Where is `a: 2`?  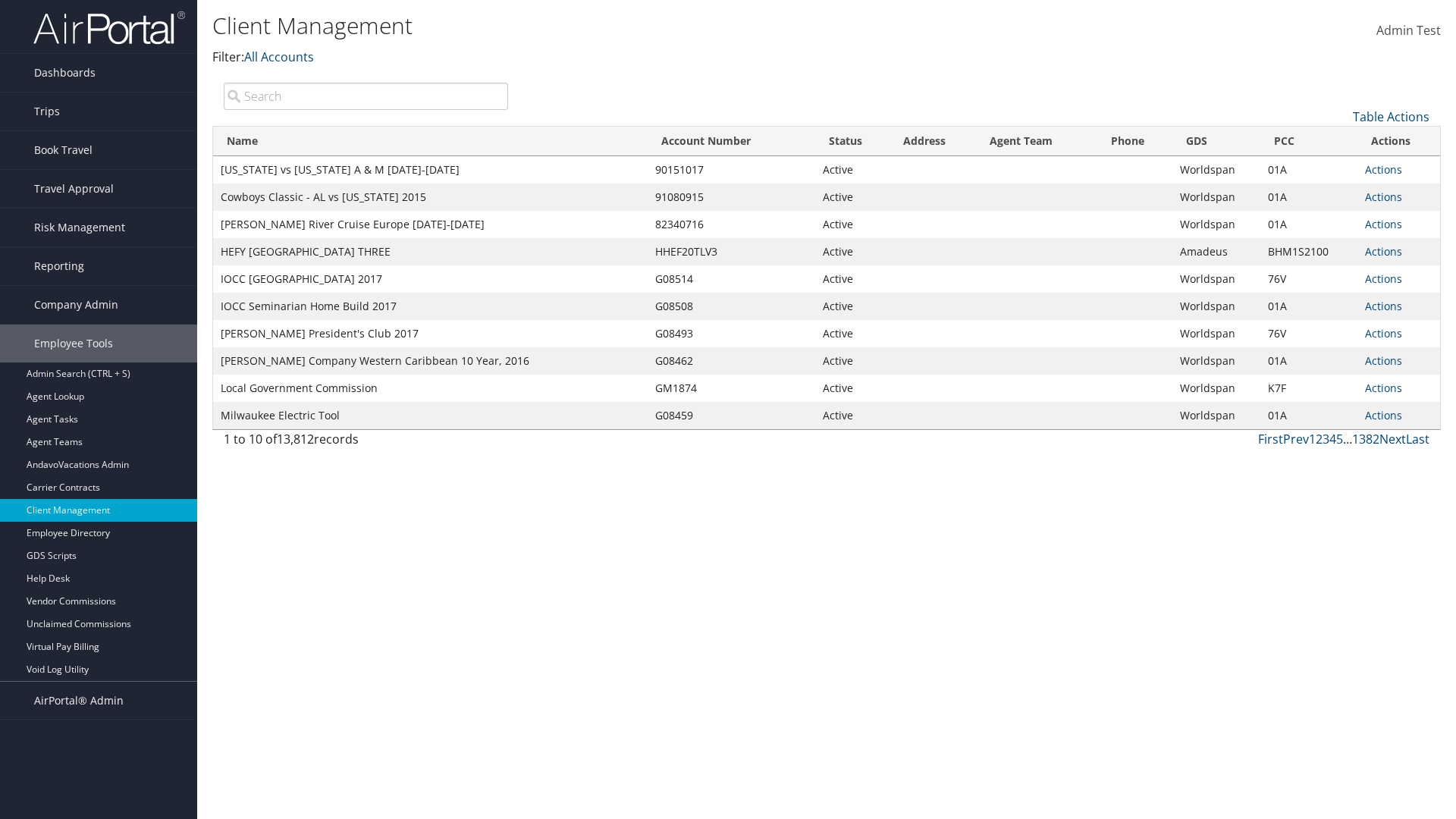
a: 2 is located at coordinates (1319, 439).